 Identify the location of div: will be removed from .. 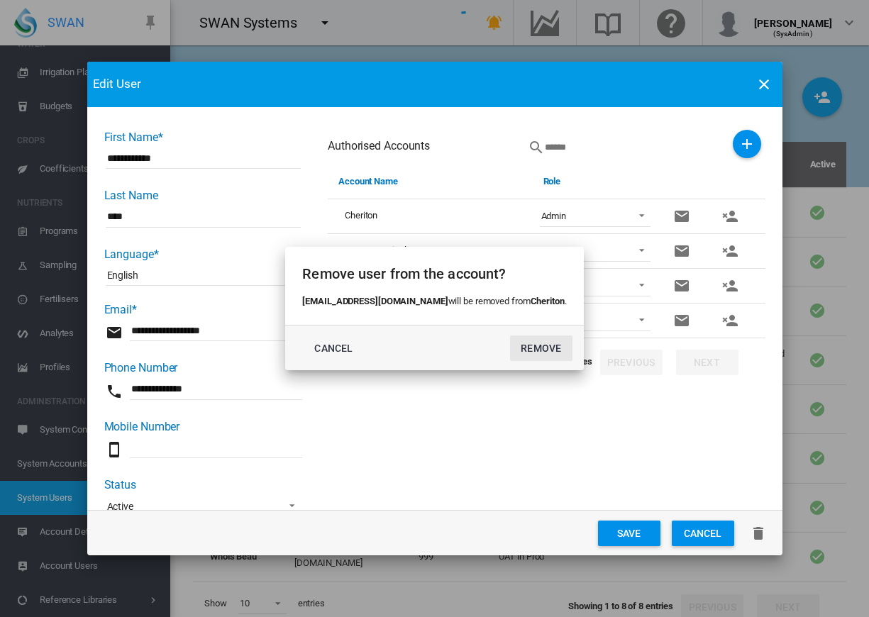
(434, 301).